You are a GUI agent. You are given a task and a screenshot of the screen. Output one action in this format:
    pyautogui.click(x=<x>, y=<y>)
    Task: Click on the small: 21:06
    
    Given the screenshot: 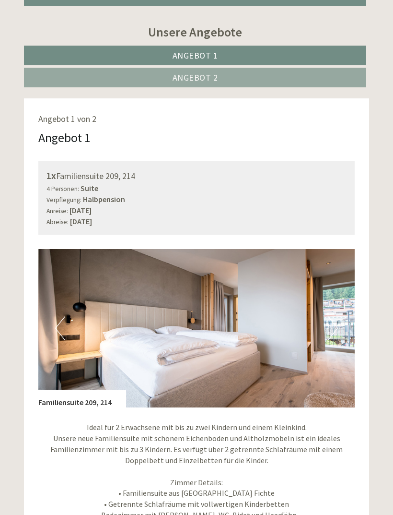 What is the action you would take?
    pyautogui.click(x=81, y=50)
    